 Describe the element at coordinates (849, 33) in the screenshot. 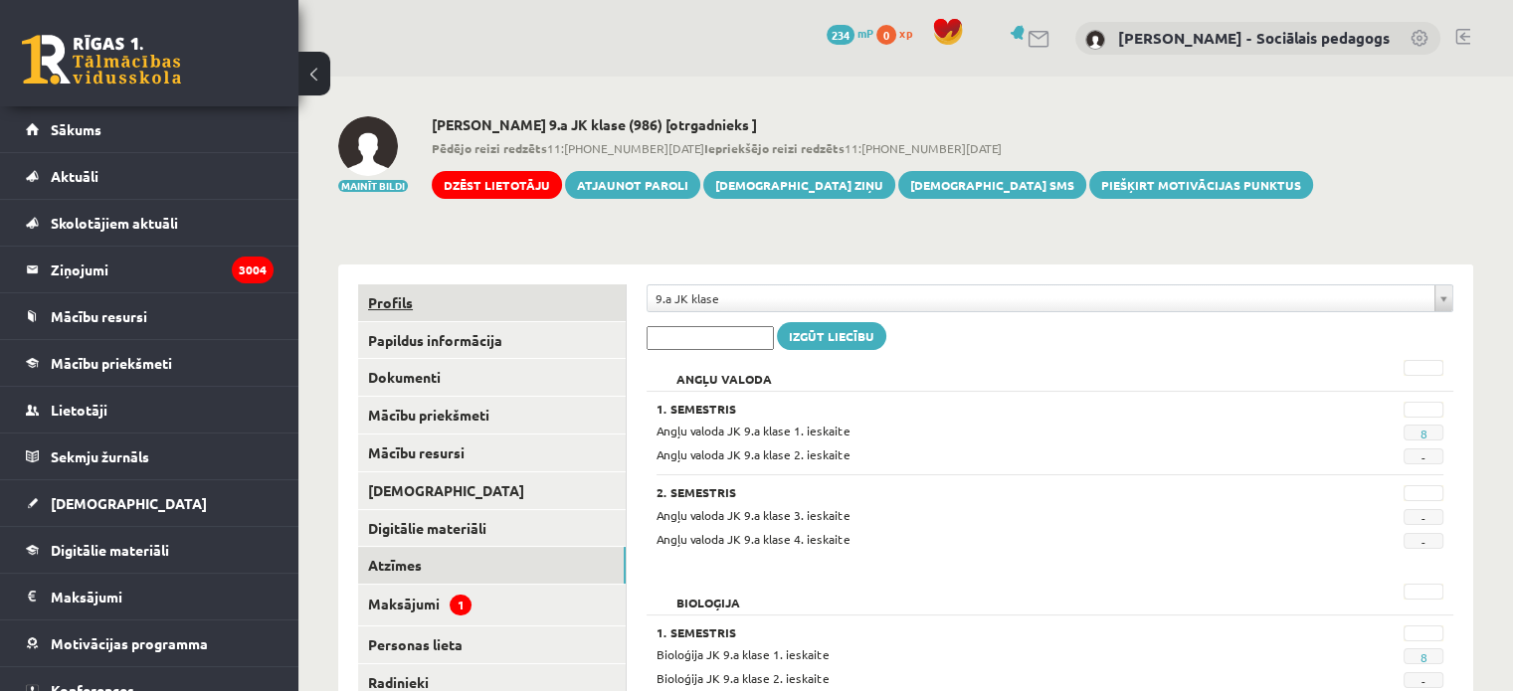

I see `a: 234 mP` at that location.